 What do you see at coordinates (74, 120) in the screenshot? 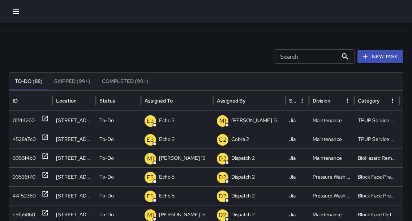
I see `div: 1 Valdez Street` at bounding box center [74, 120].